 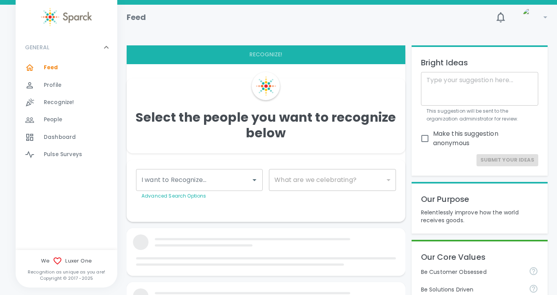 What do you see at coordinates (66, 68) in the screenshot?
I see `div: Feed` at bounding box center [66, 68].